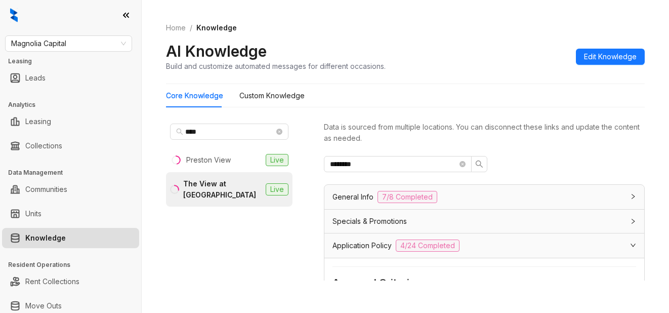 The height and width of the screenshot is (313, 669). Describe the element at coordinates (70, 121) in the screenshot. I see `li: Leasing` at that location.